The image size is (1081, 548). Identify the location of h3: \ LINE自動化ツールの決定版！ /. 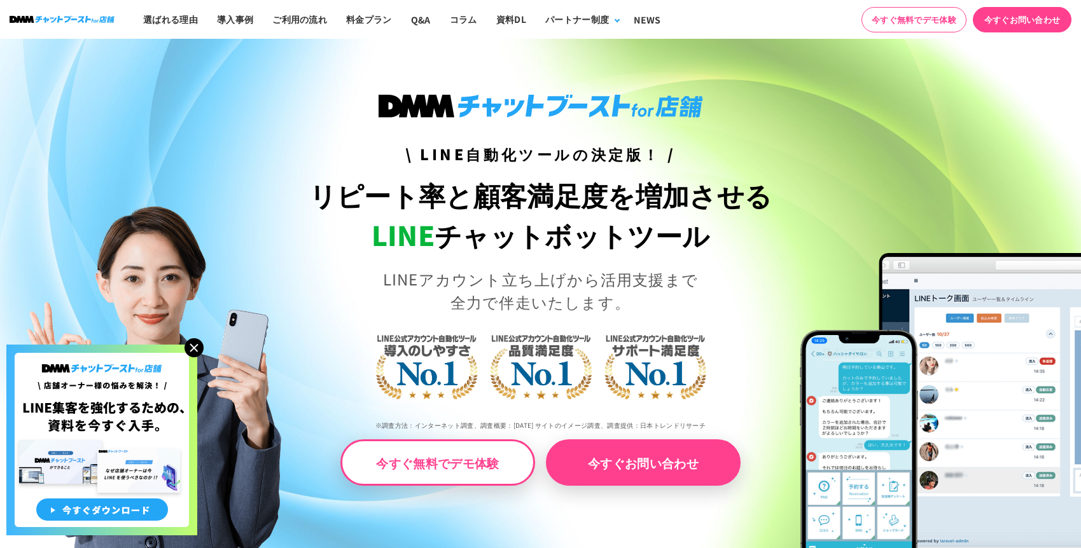
(541, 154).